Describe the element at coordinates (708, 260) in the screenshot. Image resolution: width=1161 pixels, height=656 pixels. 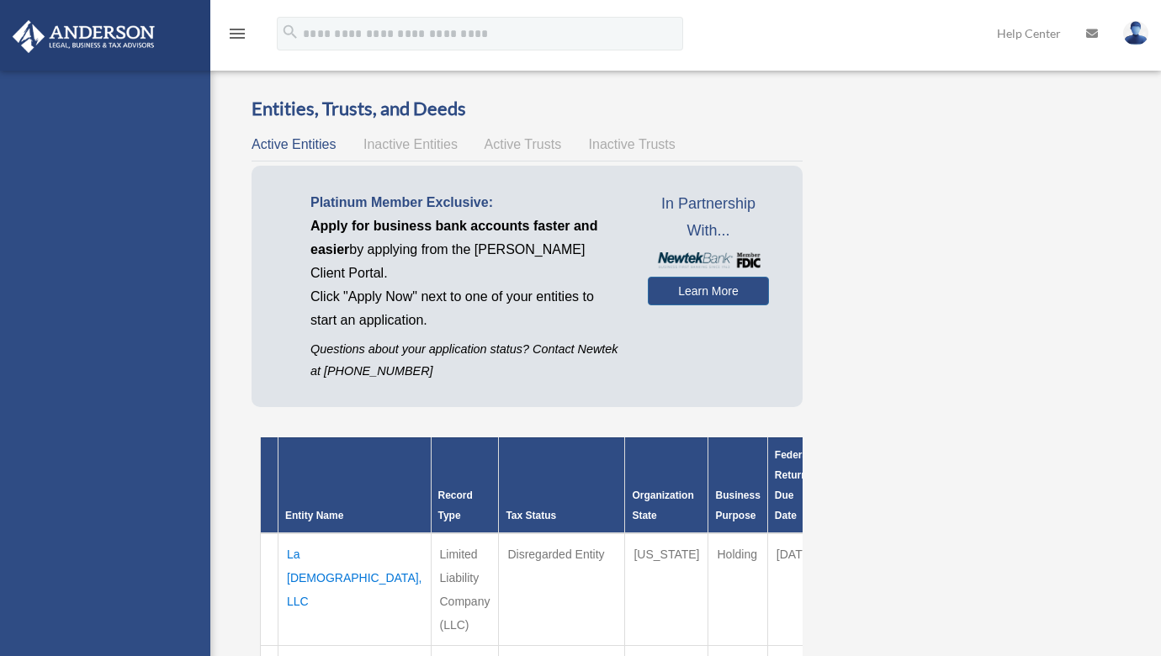
I see `img: NewtekBankLogoSM.png` at that location.